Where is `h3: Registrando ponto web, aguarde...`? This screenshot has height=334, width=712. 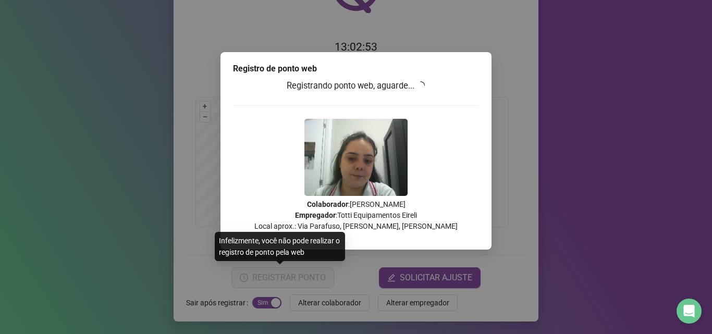
h3: Registrando ponto web, aguarde... is located at coordinates (356, 86).